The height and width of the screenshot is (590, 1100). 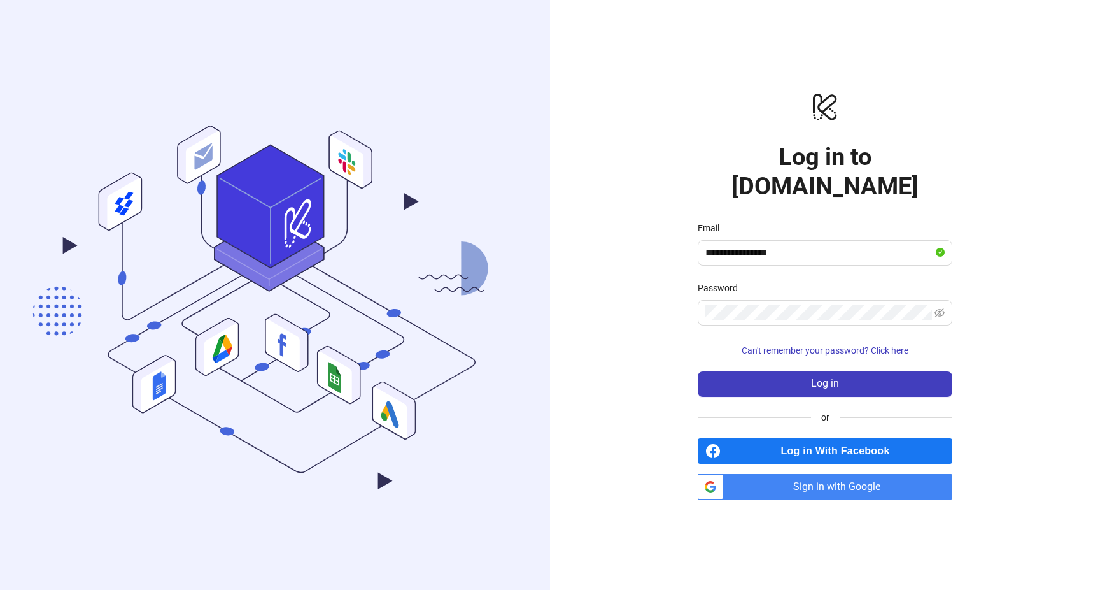 What do you see at coordinates (825, 417) in the screenshot?
I see `span: or` at bounding box center [825, 417].